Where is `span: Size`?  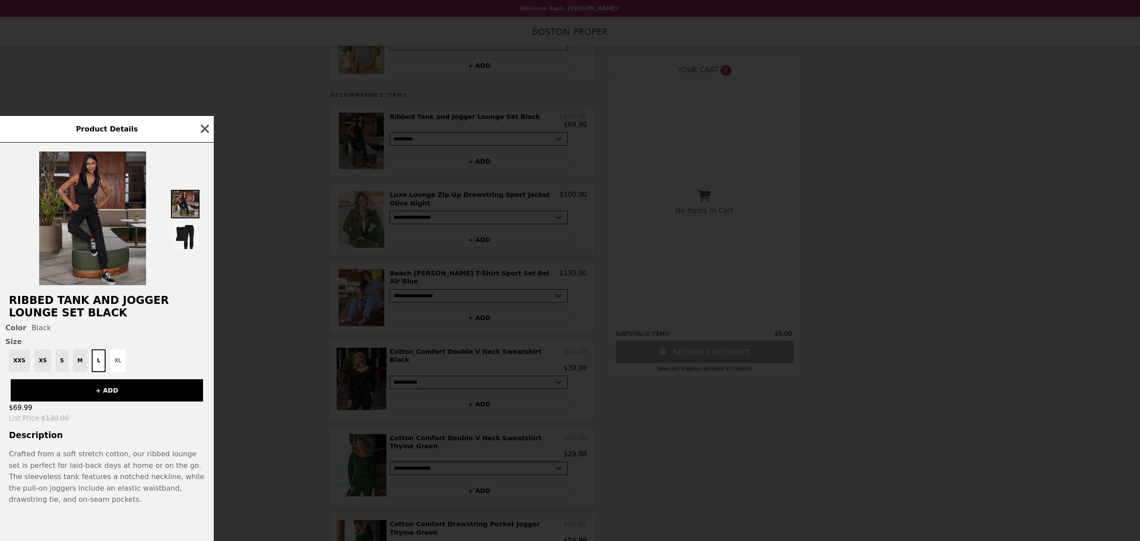
span: Size is located at coordinates (107, 341).